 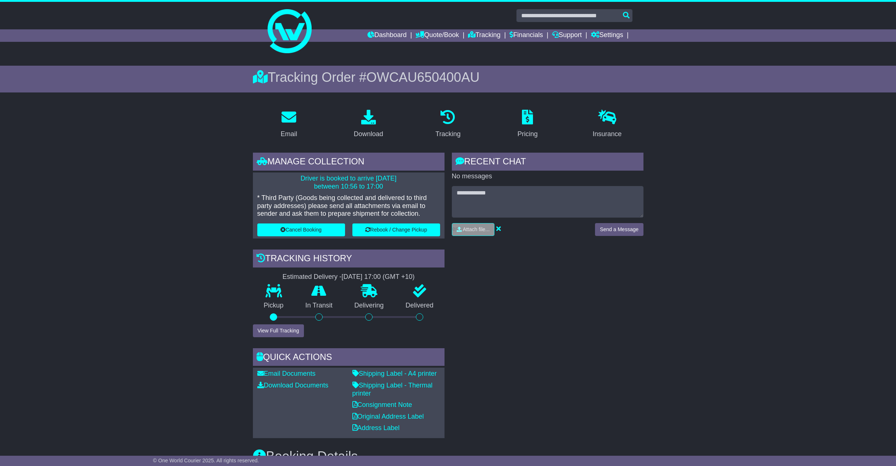 I want to click on a: Address Label, so click(x=376, y=428).